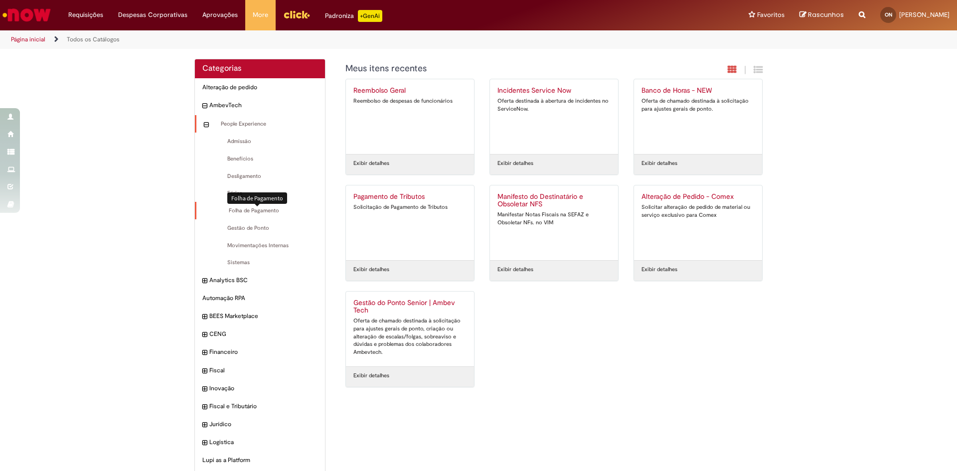 Image resolution: width=957 pixels, height=471 pixels. Describe the element at coordinates (260, 124) in the screenshot. I see `div: recolher categoria People Experience People Experience` at that location.